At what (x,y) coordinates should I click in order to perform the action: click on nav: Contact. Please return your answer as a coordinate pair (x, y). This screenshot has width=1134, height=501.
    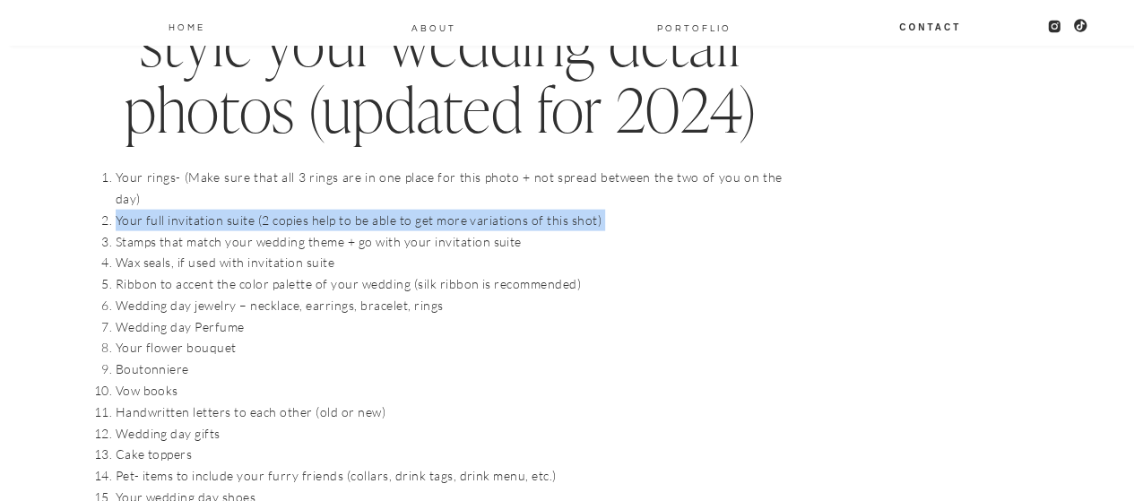
    Looking at the image, I should click on (931, 26).